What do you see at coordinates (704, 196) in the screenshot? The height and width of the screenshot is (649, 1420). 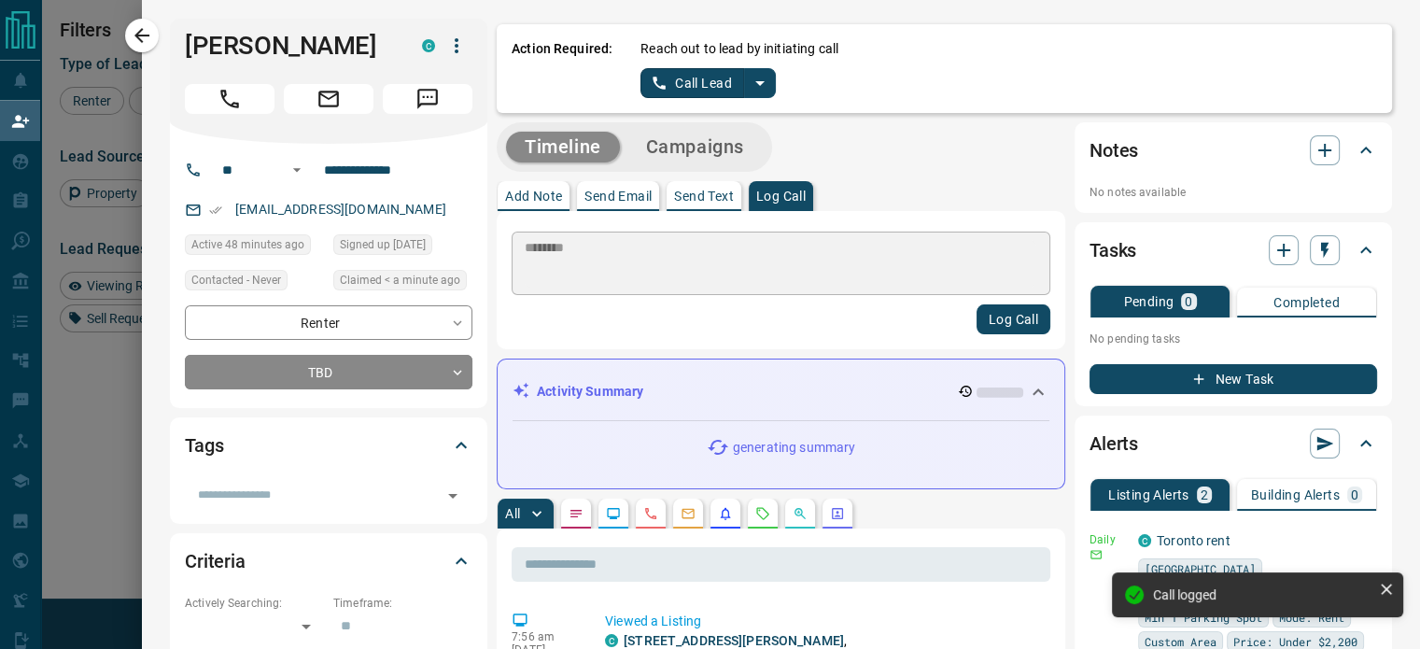 I see `p: Send Text` at bounding box center [704, 196].